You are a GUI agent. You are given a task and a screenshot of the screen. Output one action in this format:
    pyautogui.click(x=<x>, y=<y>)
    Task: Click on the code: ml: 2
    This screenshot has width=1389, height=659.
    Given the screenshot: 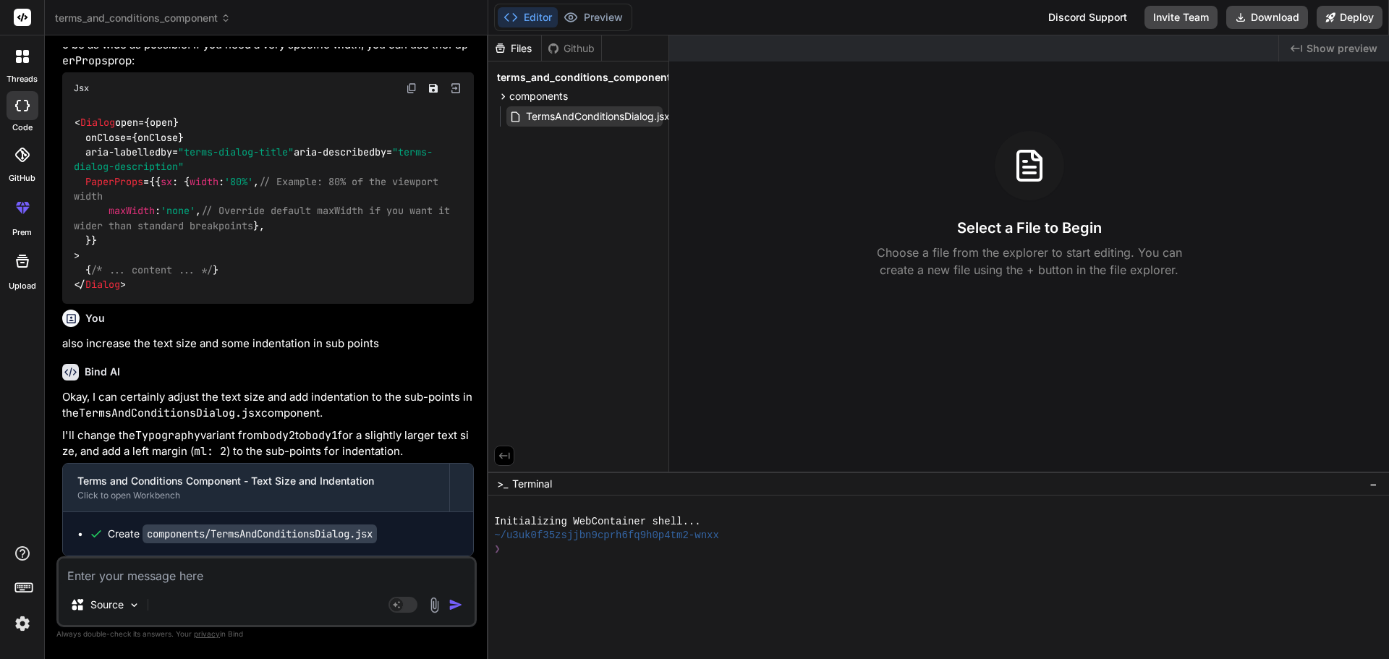 What is the action you would take?
    pyautogui.click(x=210, y=451)
    